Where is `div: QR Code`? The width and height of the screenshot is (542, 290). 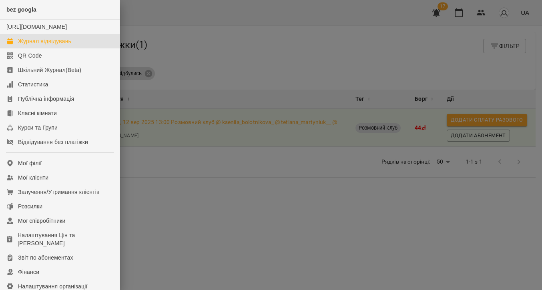
div: QR Code is located at coordinates (30, 56).